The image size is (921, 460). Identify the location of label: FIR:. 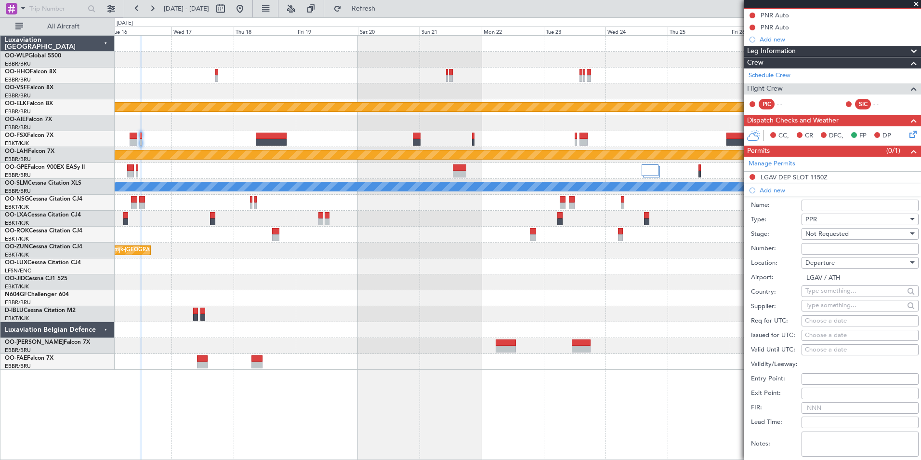
(776, 408).